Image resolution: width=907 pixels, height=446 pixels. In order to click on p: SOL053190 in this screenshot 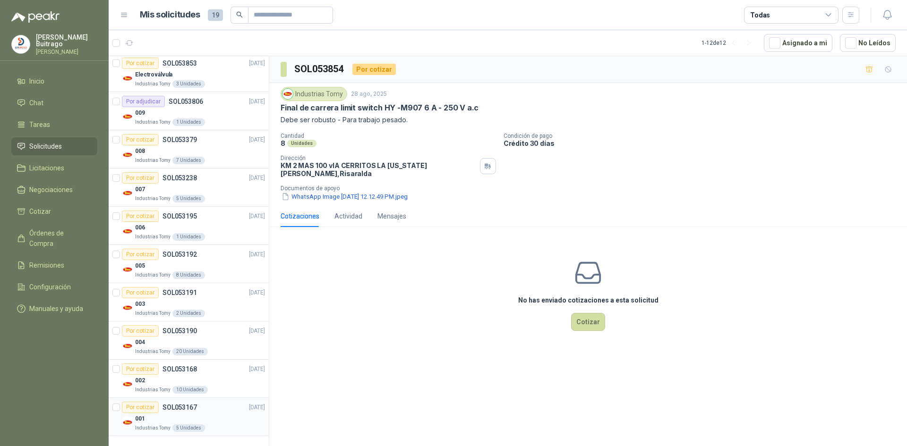, I will do `click(180, 331)`.